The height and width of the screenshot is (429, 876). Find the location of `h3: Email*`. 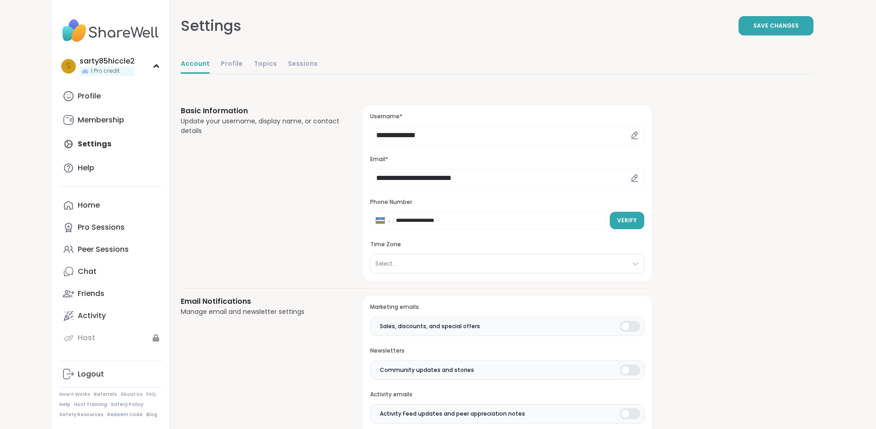

h3: Email* is located at coordinates (507, 159).